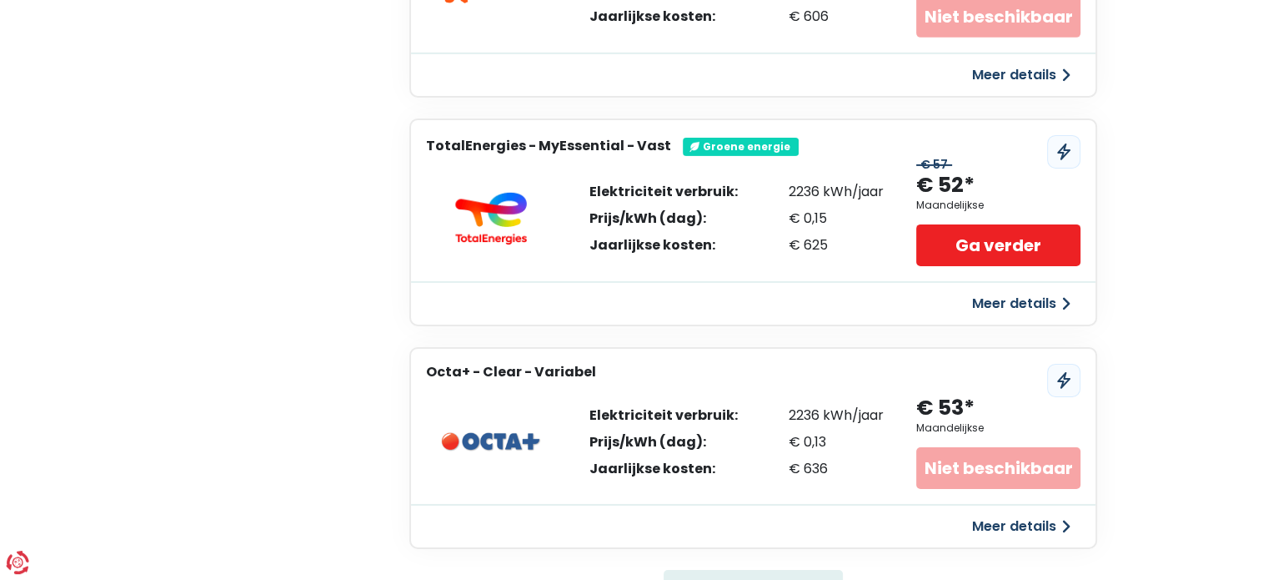  I want to click on a: Ga verder, so click(998, 245).